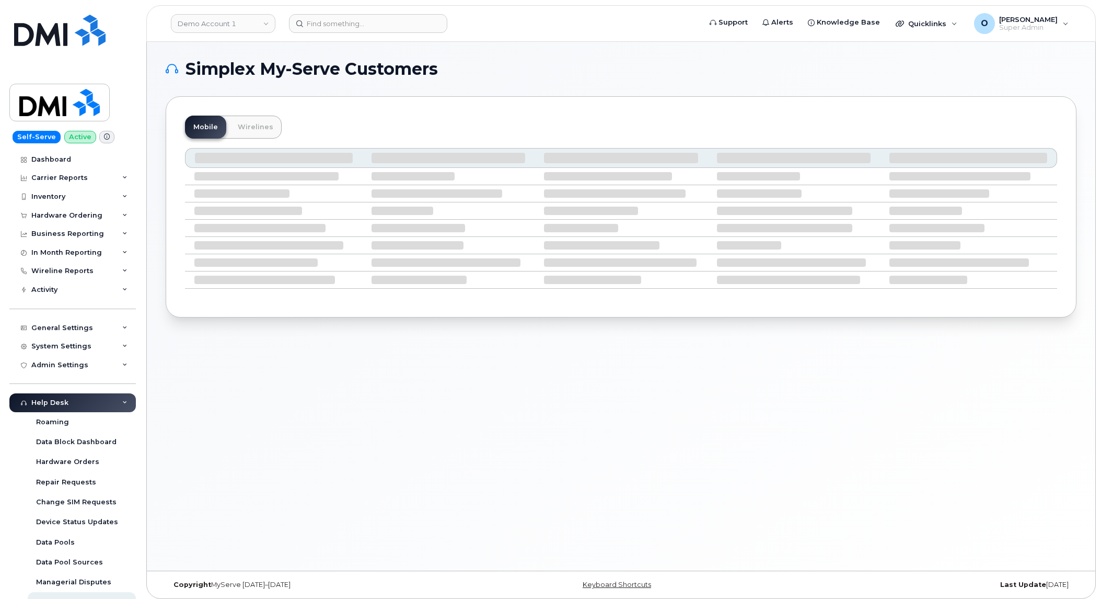  I want to click on span: Simplex My-Serve Customers, so click(312, 69).